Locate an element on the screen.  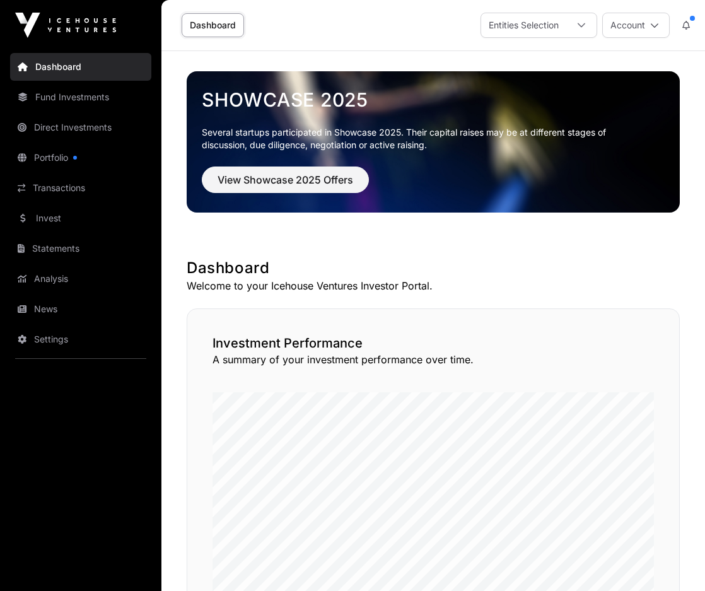
a: Invest is located at coordinates (81, 218).